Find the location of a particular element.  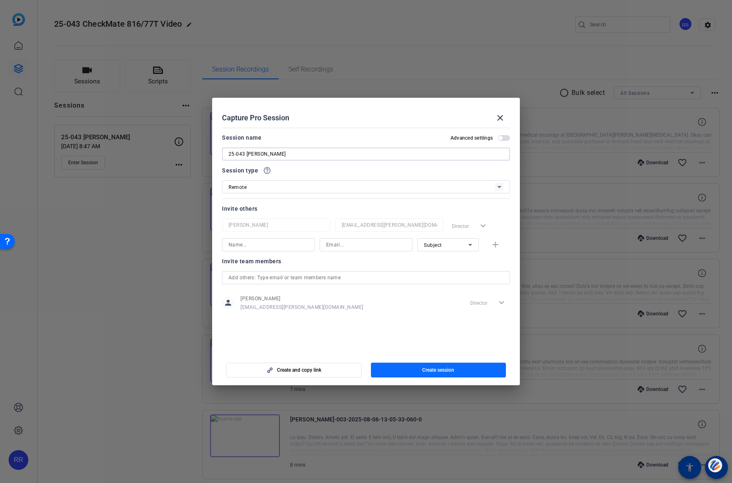

button: Create session is located at coordinates (439, 370).